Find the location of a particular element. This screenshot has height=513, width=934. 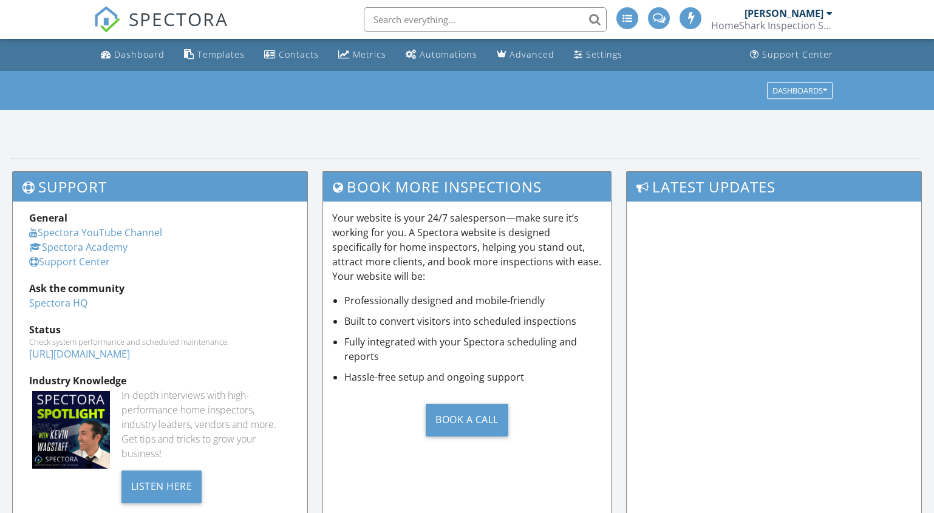

div: Status is located at coordinates (160, 330).